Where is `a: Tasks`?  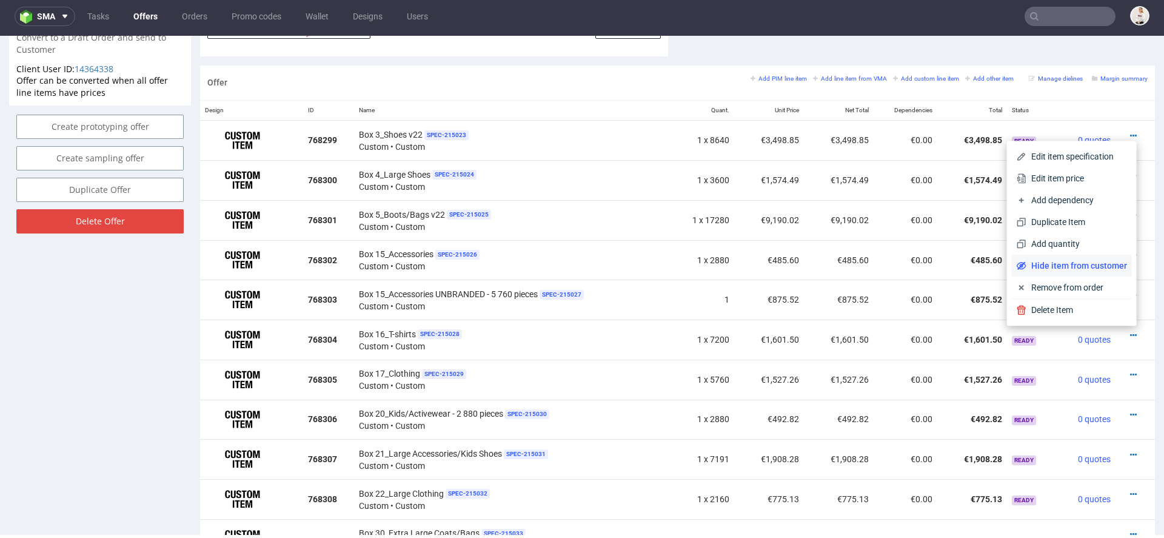 a: Tasks is located at coordinates (98, 16).